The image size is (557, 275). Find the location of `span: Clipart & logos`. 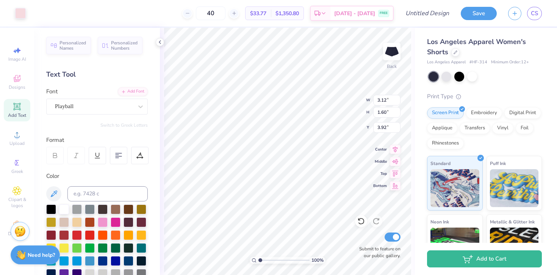

span: Clipart & logos is located at coordinates (17, 203).